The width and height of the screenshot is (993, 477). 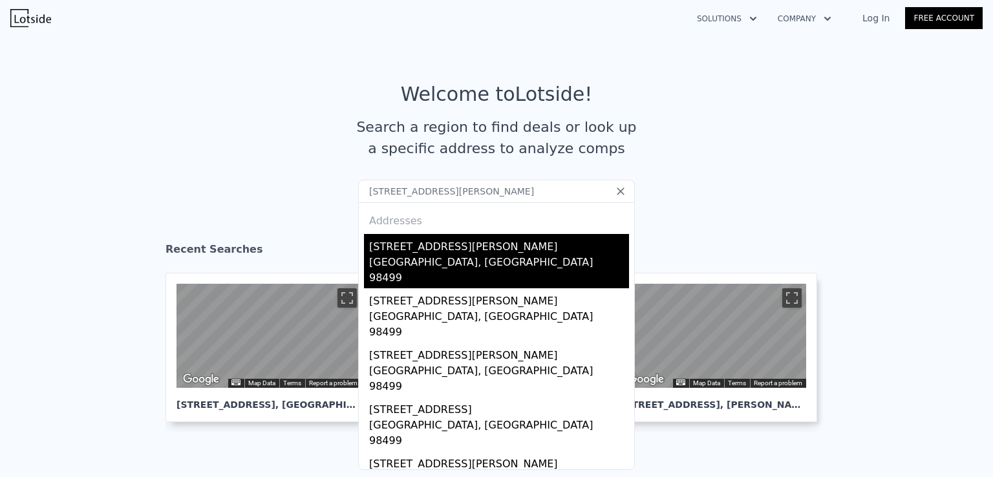 I want to click on input: Search an address or region..., so click(x=497, y=191).